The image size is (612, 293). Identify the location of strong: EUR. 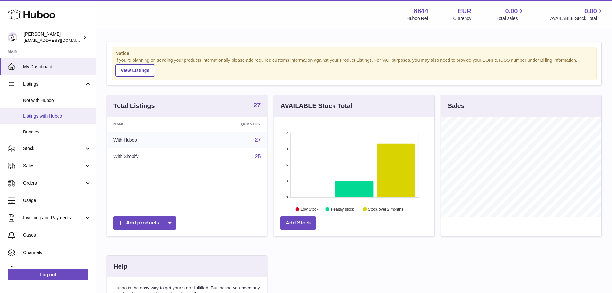
(464, 11).